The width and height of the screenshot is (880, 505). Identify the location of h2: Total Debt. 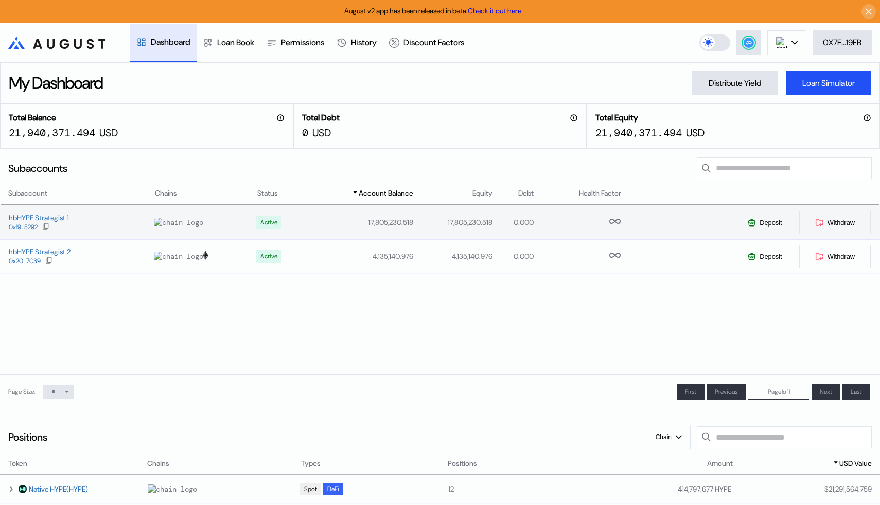
(320, 117).